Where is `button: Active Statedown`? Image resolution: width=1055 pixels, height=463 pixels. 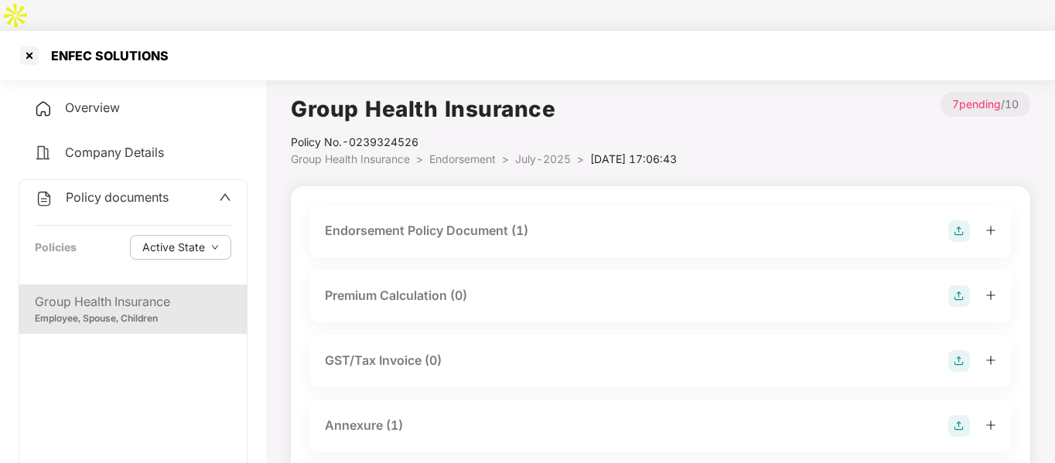
button: Active Statedown is located at coordinates (180, 247).